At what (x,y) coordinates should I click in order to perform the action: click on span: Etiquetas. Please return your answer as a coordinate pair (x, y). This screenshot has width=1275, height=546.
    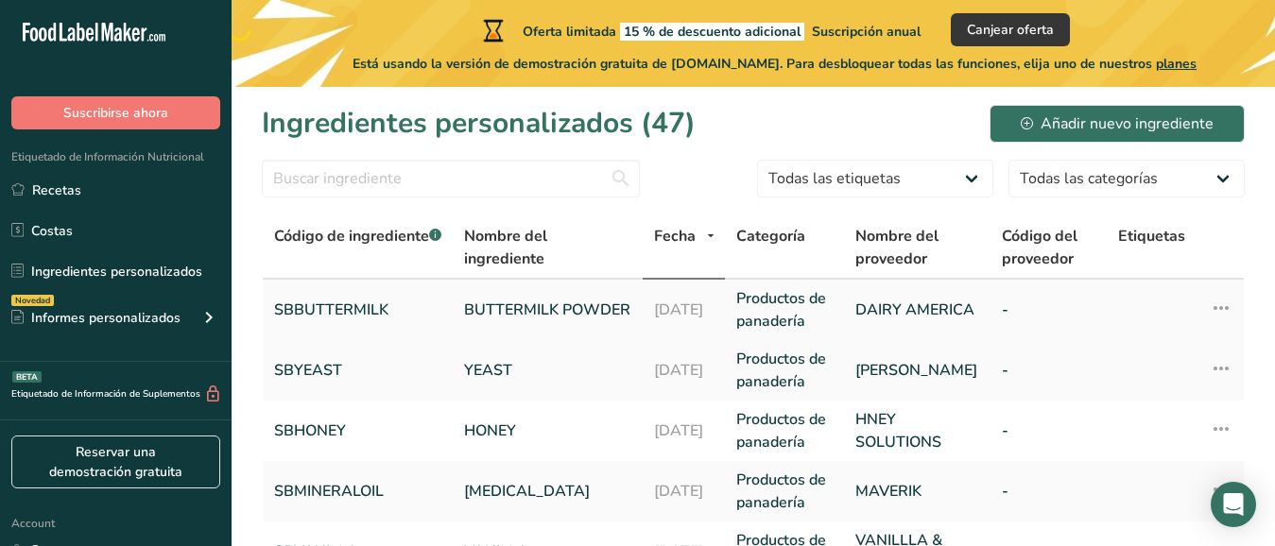
    Looking at the image, I should click on (1151, 236).